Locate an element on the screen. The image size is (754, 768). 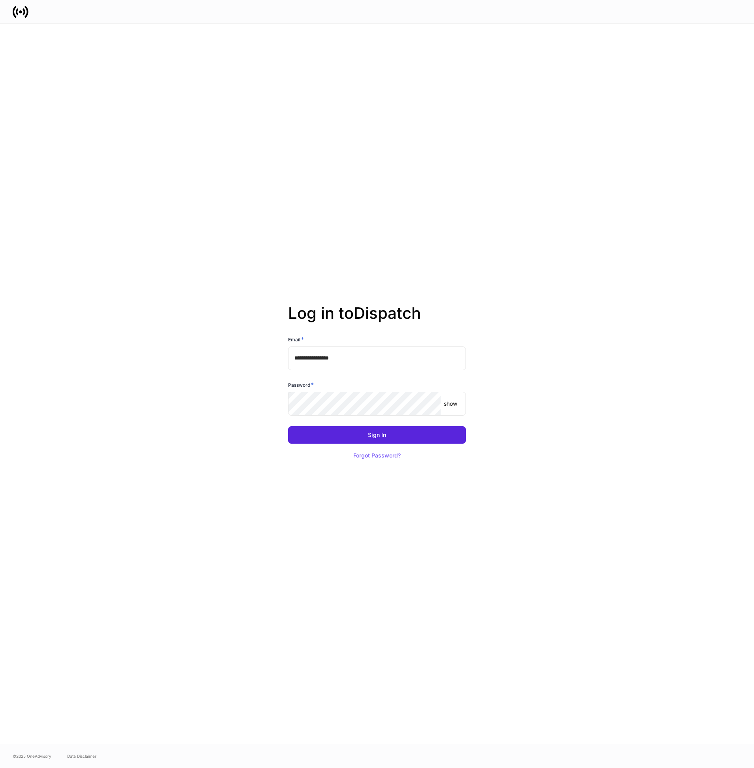
h2: Log in to Dispatch is located at coordinates (377, 320).